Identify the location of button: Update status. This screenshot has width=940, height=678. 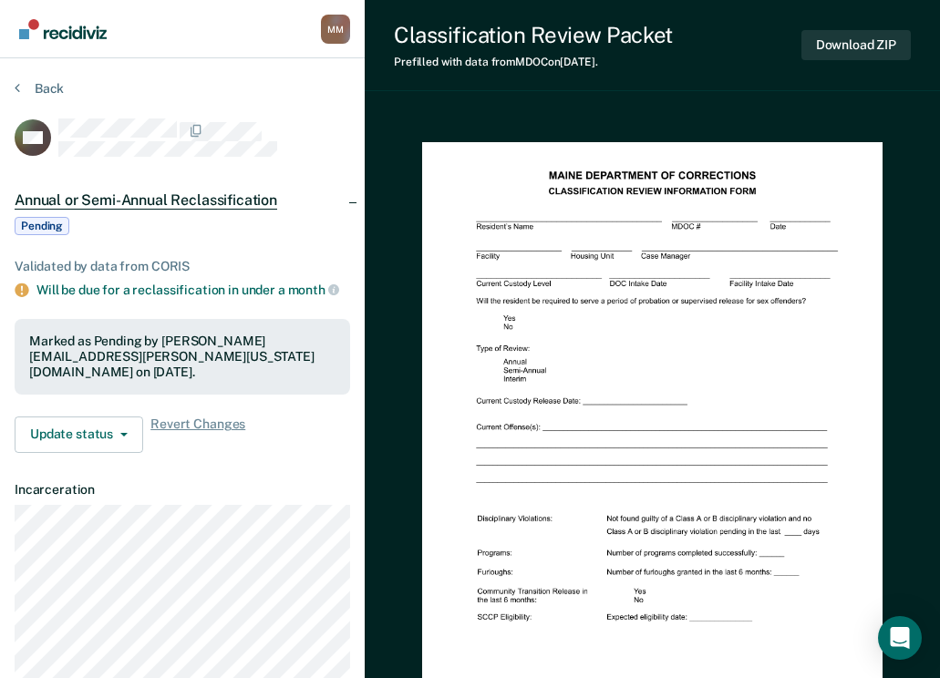
(78, 435).